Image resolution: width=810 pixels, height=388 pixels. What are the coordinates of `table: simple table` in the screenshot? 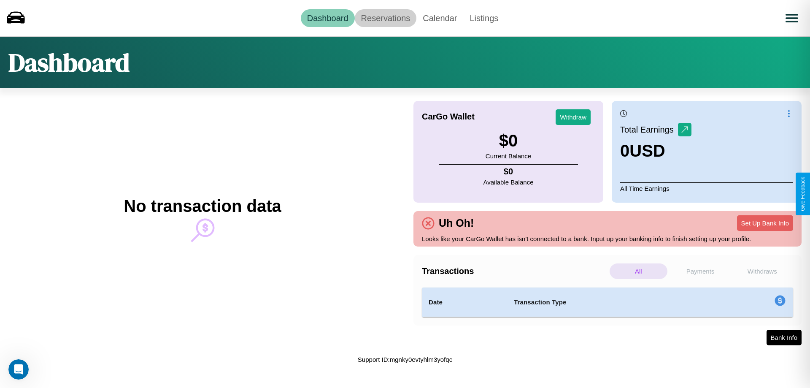 It's located at (607, 302).